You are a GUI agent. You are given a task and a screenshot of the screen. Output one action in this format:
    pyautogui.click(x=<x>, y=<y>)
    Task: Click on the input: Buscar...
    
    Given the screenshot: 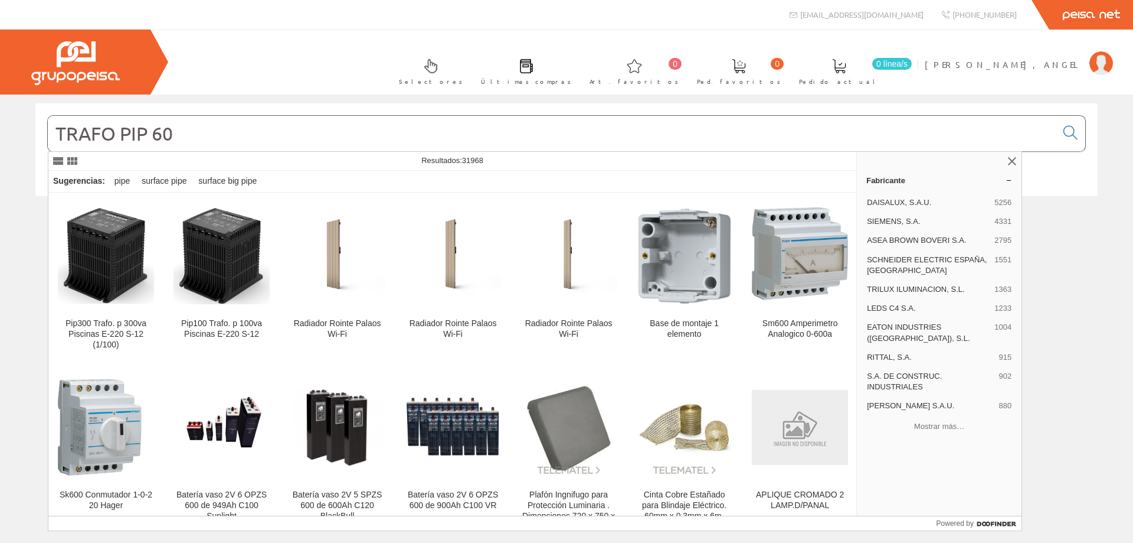 What is the action you would take?
    pyautogui.click(x=552, y=133)
    